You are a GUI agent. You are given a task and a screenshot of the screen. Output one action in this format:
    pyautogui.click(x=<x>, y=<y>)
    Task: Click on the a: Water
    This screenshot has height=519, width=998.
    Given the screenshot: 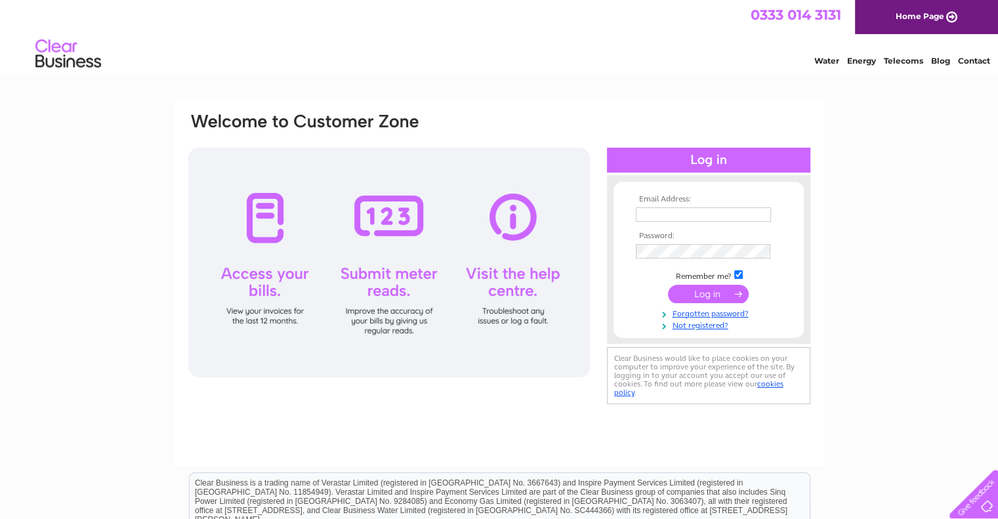 What is the action you would take?
    pyautogui.click(x=826, y=60)
    